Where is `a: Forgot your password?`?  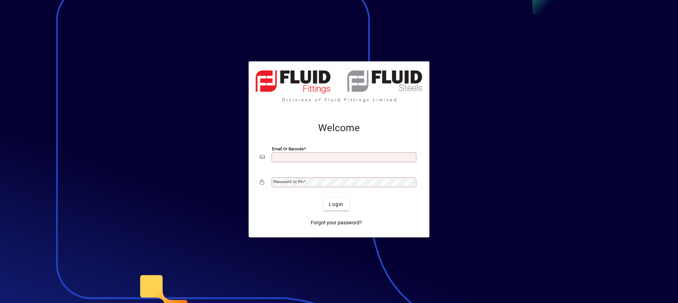
a: Forgot your password? is located at coordinates (336, 223).